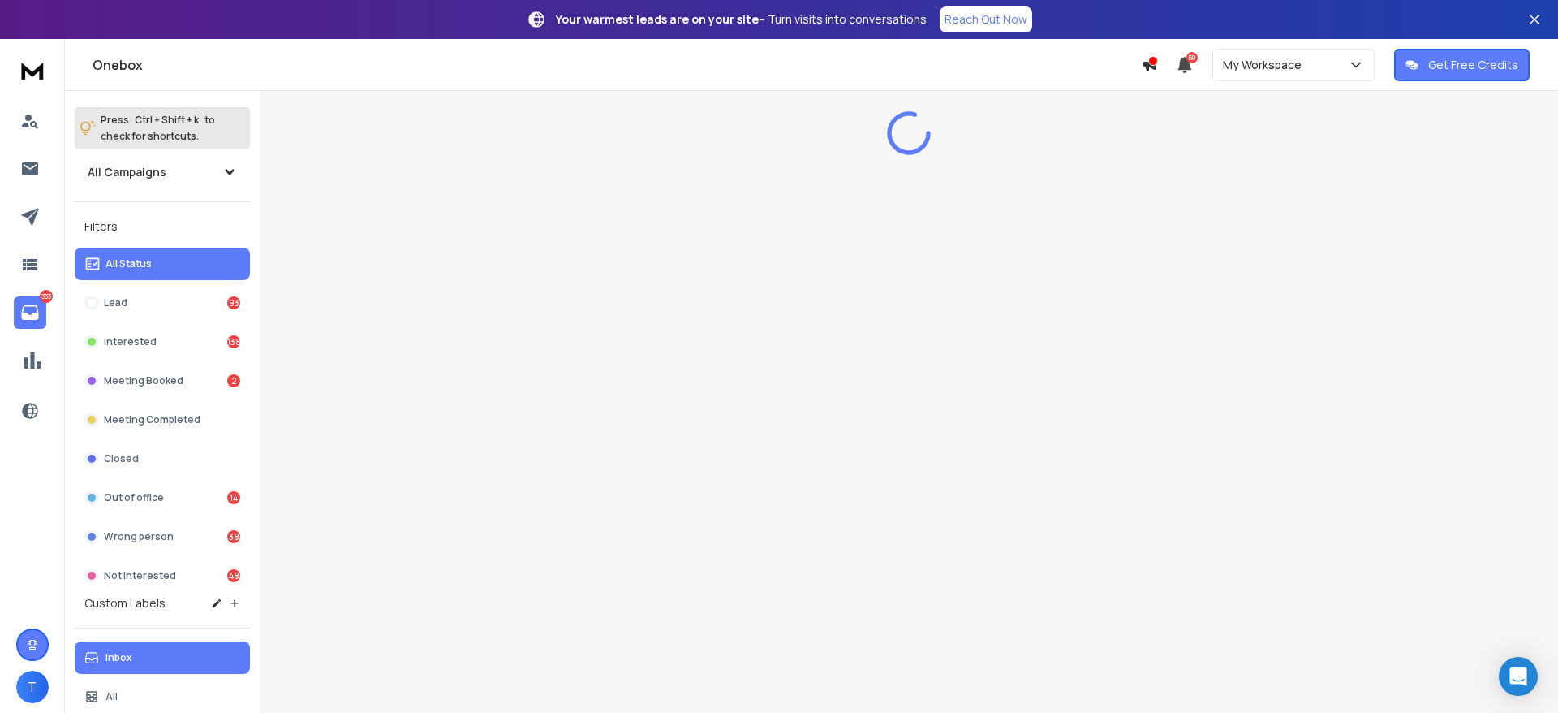  Describe the element at coordinates (162, 303) in the screenshot. I see `button: Lead93` at that location.